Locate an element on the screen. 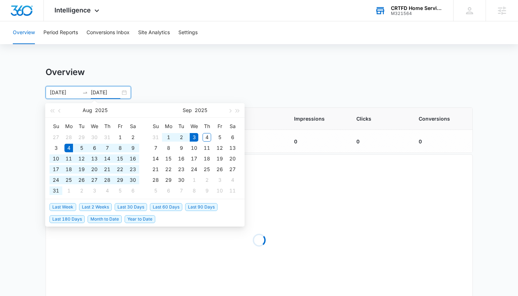  td: 2025-08-22 is located at coordinates (120, 170).